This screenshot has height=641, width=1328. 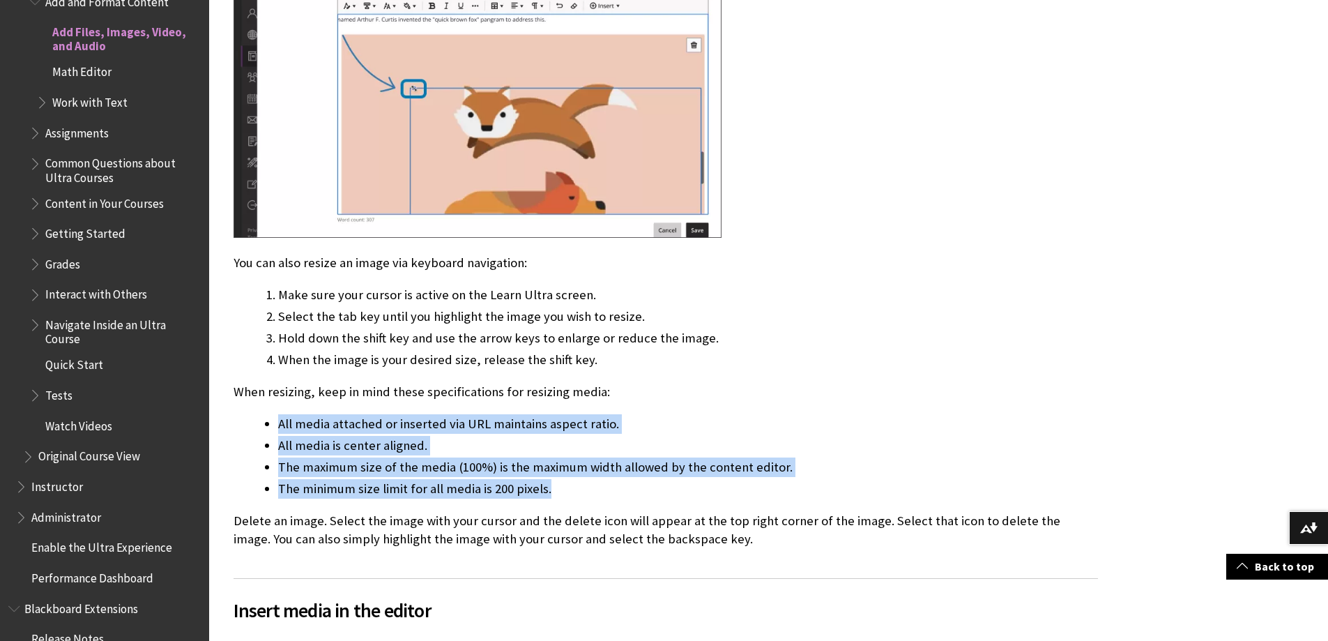 What do you see at coordinates (59, 392) in the screenshot?
I see `span: Tests` at bounding box center [59, 392].